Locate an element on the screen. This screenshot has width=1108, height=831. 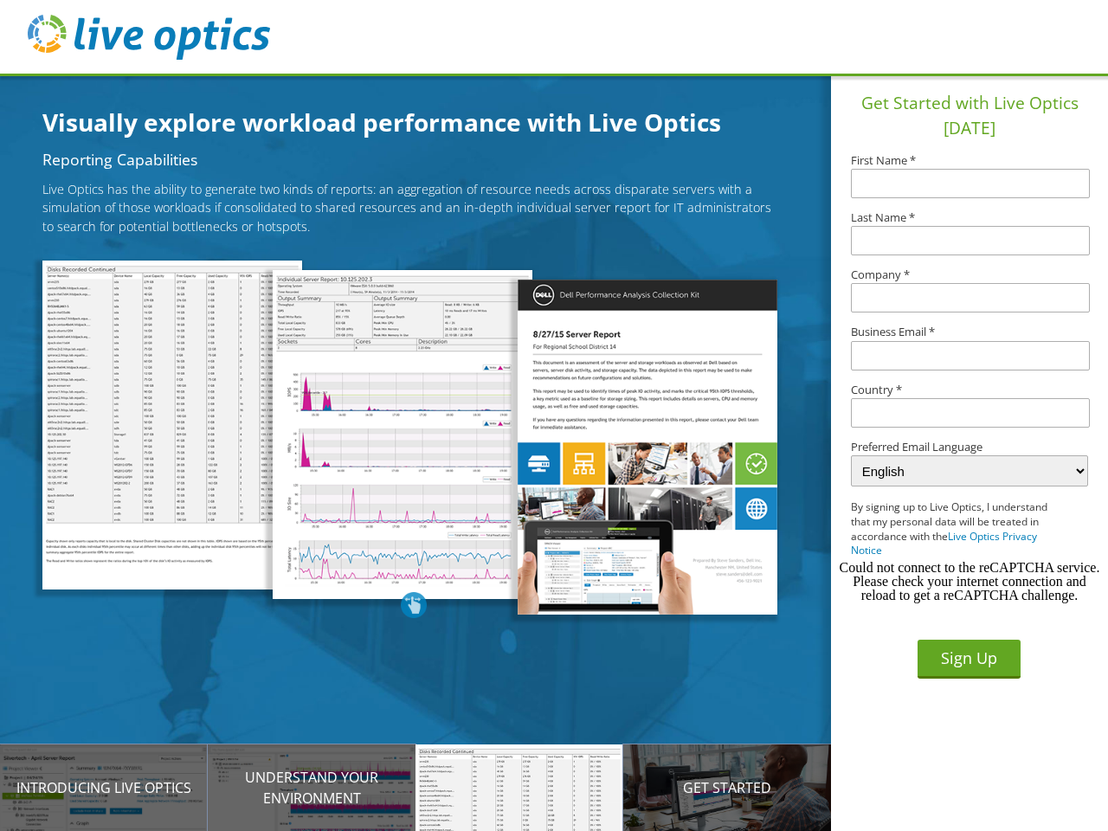
img: live_optics_svg.svg is located at coordinates (149, 37).